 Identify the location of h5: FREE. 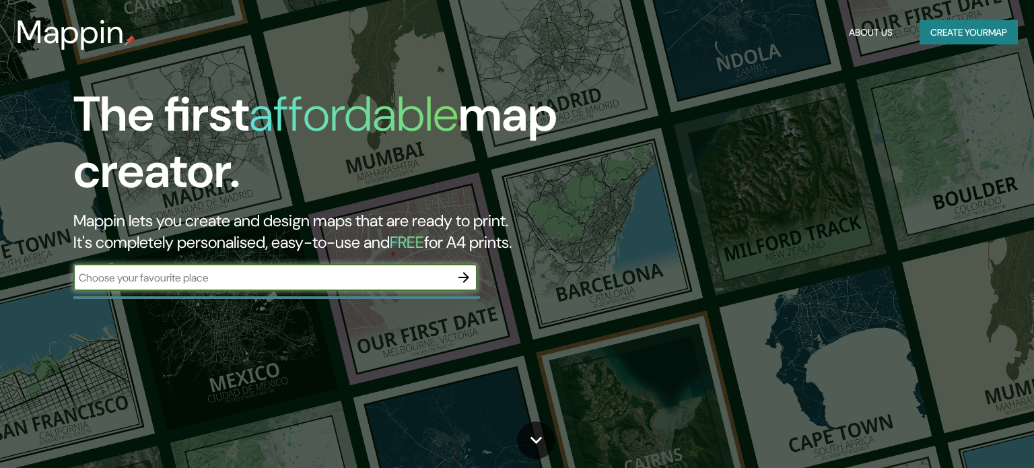
(406, 242).